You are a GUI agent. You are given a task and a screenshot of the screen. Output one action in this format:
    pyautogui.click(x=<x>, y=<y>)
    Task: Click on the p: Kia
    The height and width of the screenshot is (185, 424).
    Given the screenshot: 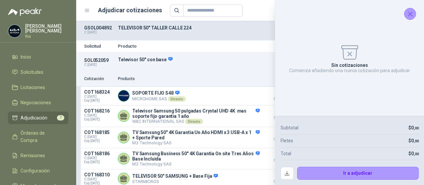 What is the action you would take?
    pyautogui.click(x=47, y=36)
    